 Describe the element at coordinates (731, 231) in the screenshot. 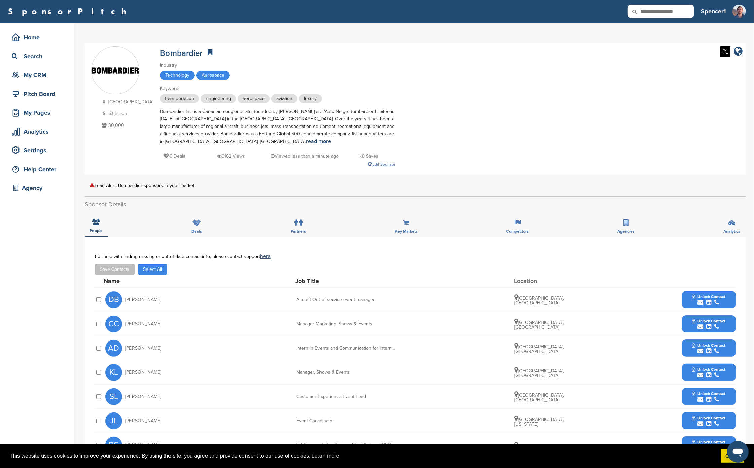

I see `span: Analytics` at that location.